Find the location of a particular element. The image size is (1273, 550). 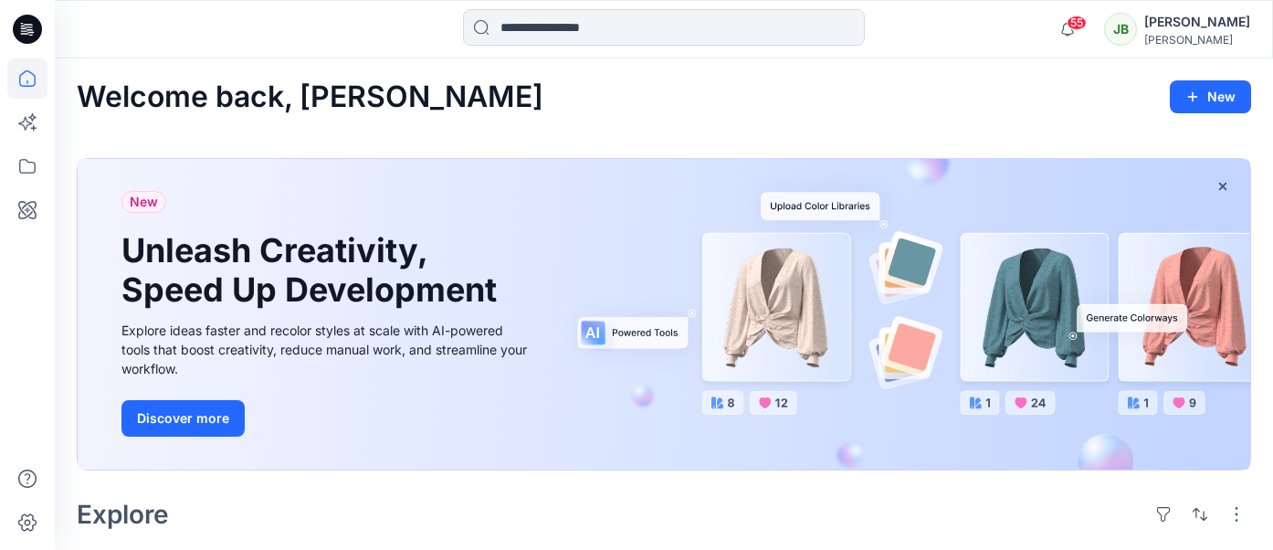

button: New is located at coordinates (1210, 97).